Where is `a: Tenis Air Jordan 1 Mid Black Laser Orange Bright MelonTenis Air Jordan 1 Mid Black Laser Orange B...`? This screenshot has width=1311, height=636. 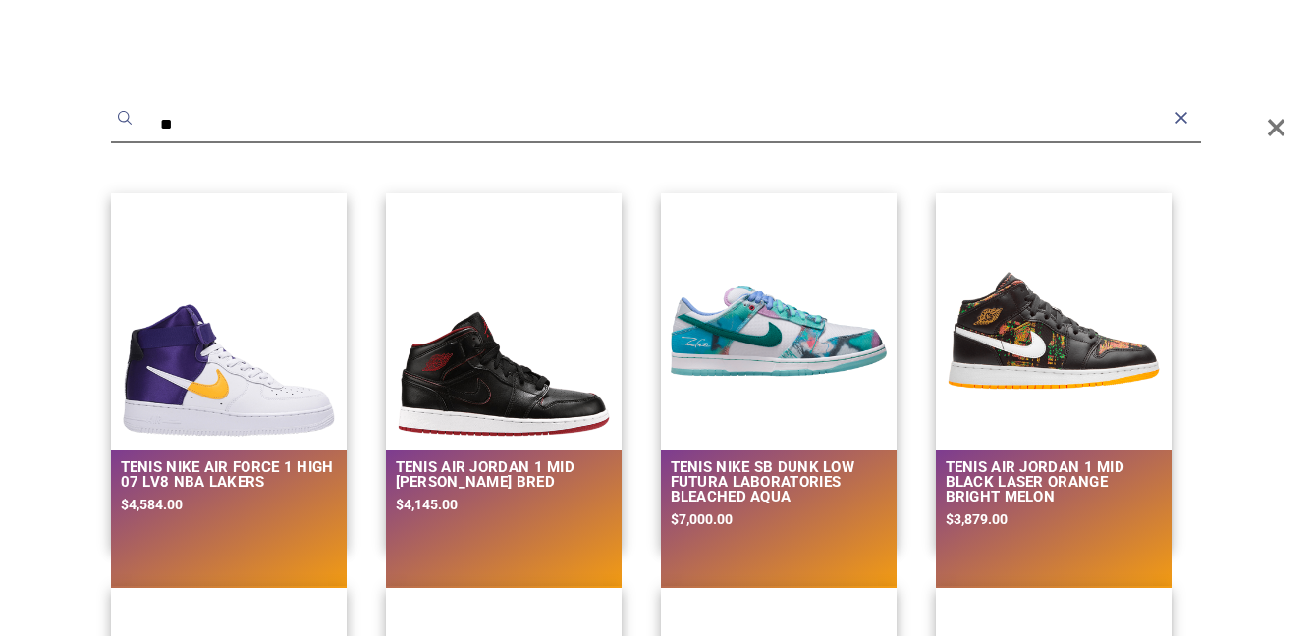
a: Tenis Air Jordan 1 Mid Black Laser Orange Bright MelonTenis Air Jordan 1 Mid Black Laser Orange B... is located at coordinates (1054, 370).